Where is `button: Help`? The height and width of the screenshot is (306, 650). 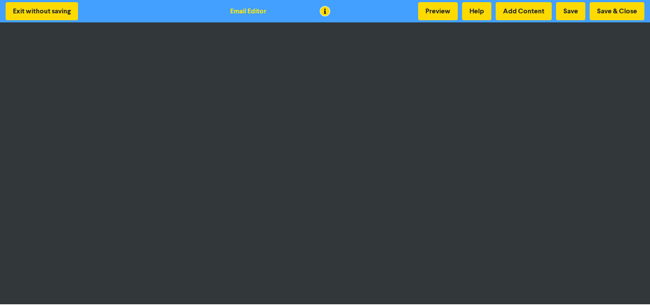
button: Help is located at coordinates (477, 11).